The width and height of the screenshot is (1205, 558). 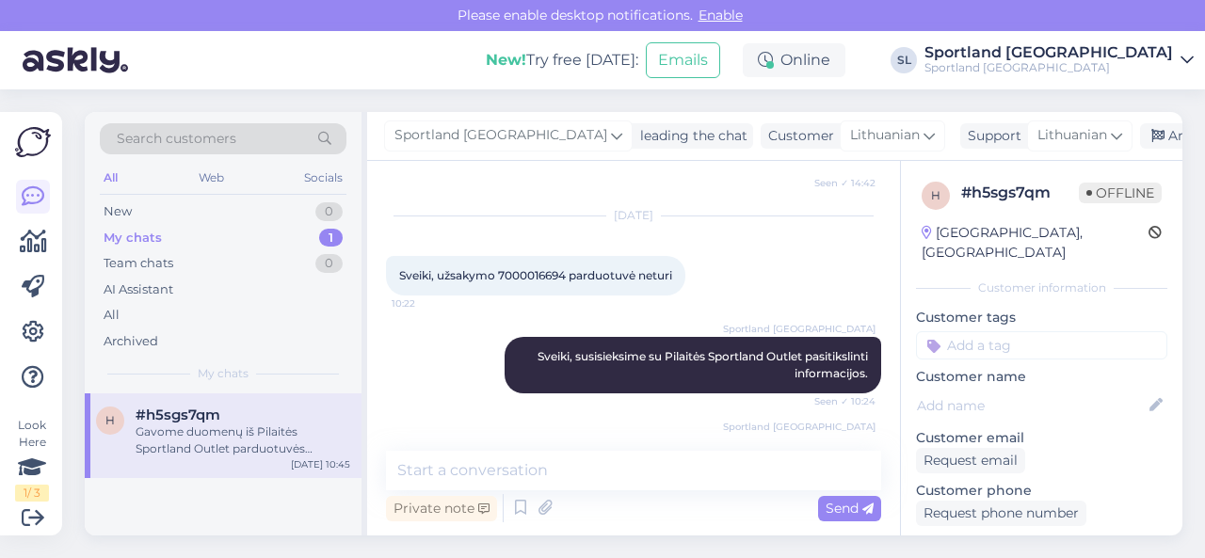 What do you see at coordinates (1041, 377) in the screenshot?
I see `p: Customer name` at bounding box center [1041, 377].